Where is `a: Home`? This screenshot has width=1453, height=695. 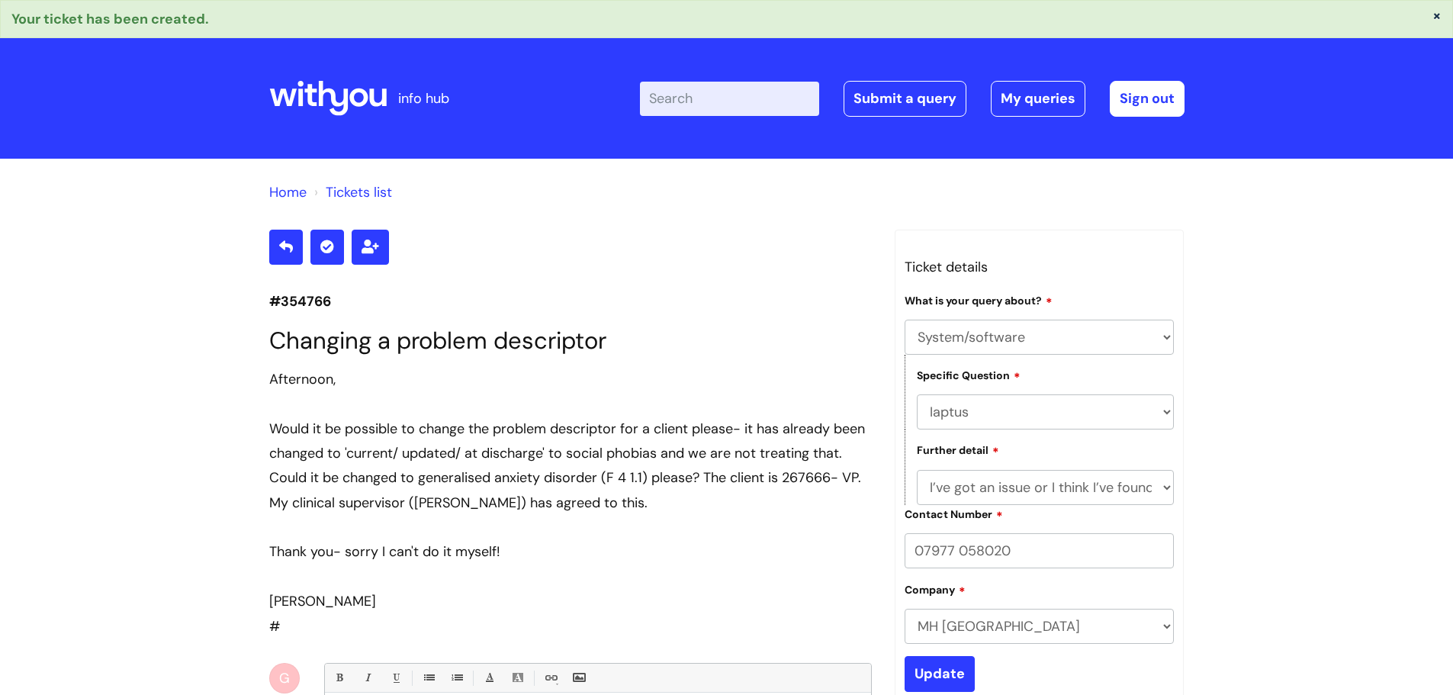 a: Home is located at coordinates (288, 192).